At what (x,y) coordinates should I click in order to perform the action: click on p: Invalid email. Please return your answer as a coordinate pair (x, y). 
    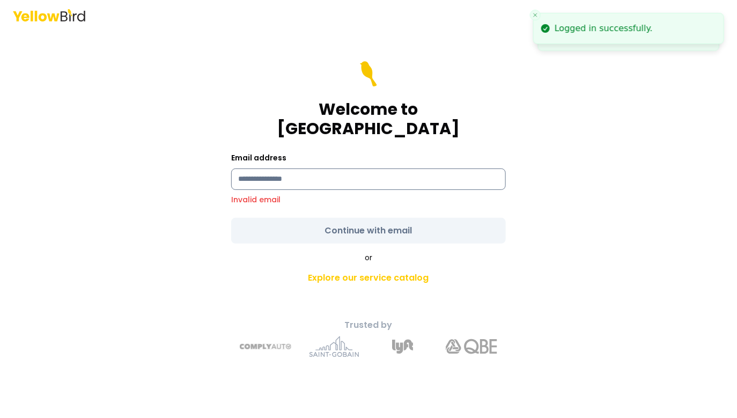
    Looking at the image, I should click on (369, 200).